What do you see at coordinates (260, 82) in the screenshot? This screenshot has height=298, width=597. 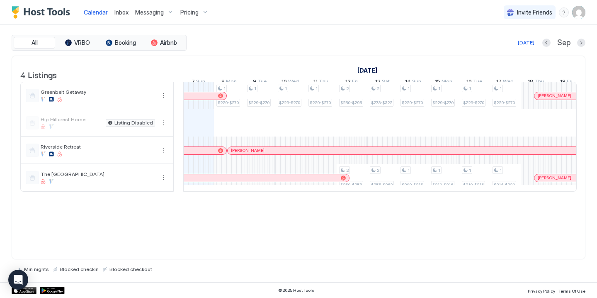 I see `a: September 9, 2025` at bounding box center [260, 82].